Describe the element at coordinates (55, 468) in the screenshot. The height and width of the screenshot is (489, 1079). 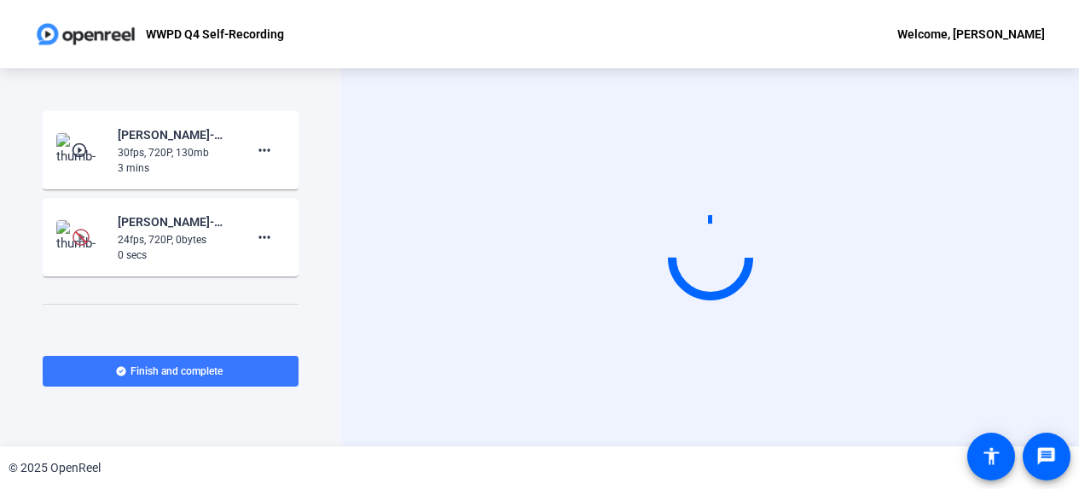
I see `div: © 2025 OpenReel` at that location.